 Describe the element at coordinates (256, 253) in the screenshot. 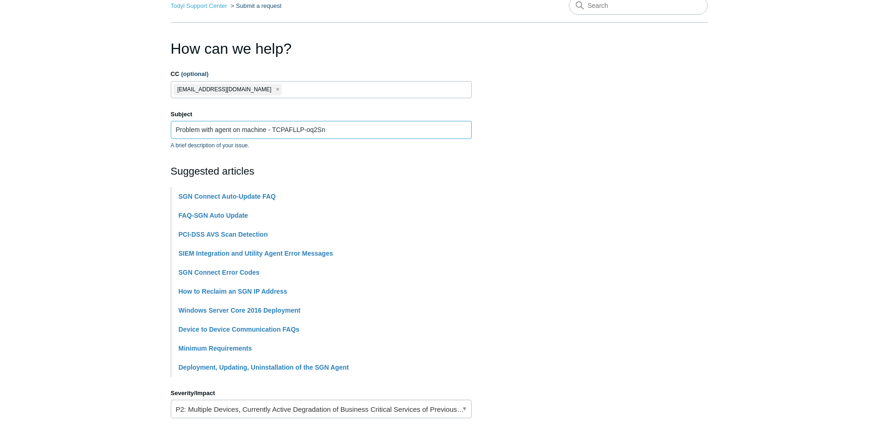

I see `a: SIEM Integration and Utility Agent Error Messages` at that location.